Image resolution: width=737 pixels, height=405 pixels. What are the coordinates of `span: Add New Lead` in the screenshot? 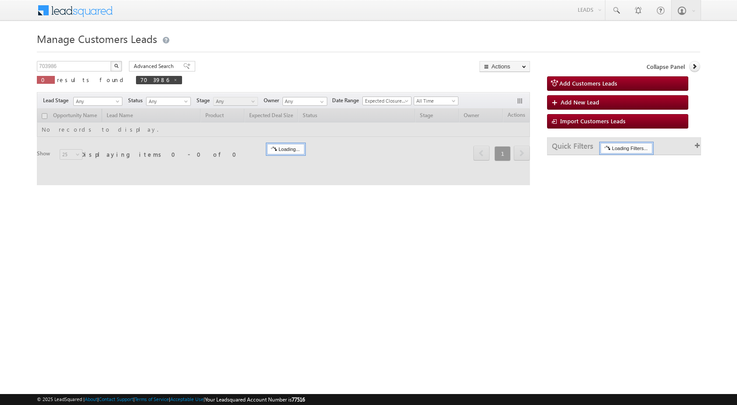 It's located at (580, 102).